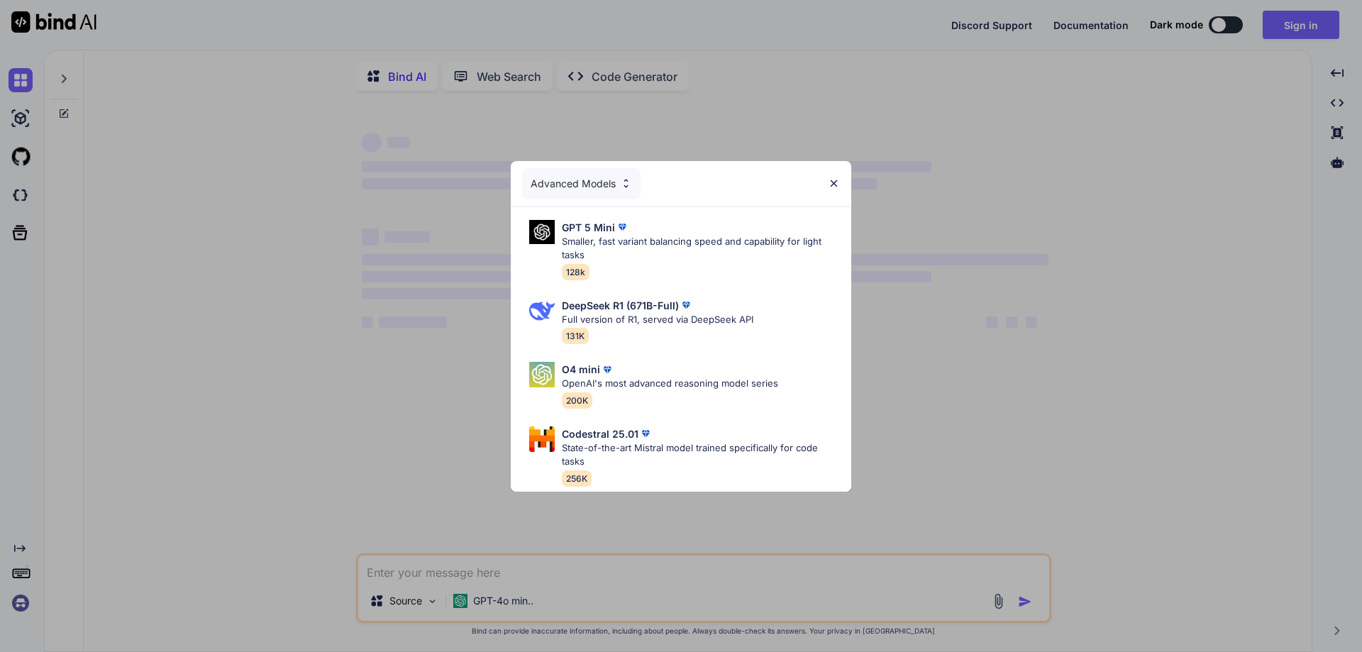  Describe the element at coordinates (581, 184) in the screenshot. I see `div: Advanced Models` at that location.